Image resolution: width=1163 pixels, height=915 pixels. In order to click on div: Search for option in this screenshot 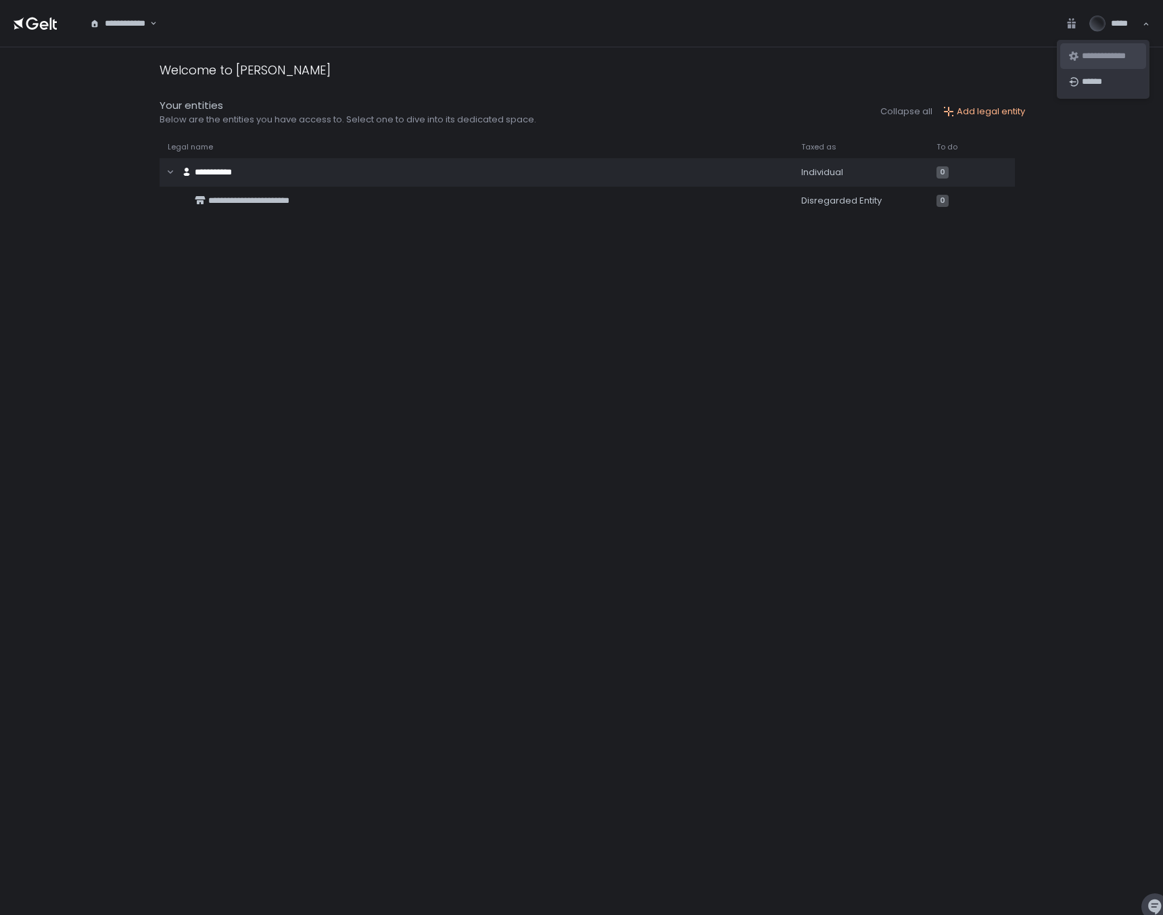, I will do `click(119, 24)`.